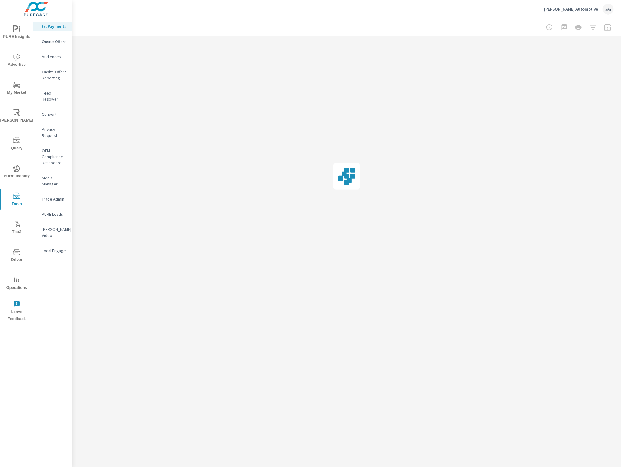 This screenshot has width=621, height=467. What do you see at coordinates (17, 284) in the screenshot?
I see `span: Operations` at bounding box center [17, 284].